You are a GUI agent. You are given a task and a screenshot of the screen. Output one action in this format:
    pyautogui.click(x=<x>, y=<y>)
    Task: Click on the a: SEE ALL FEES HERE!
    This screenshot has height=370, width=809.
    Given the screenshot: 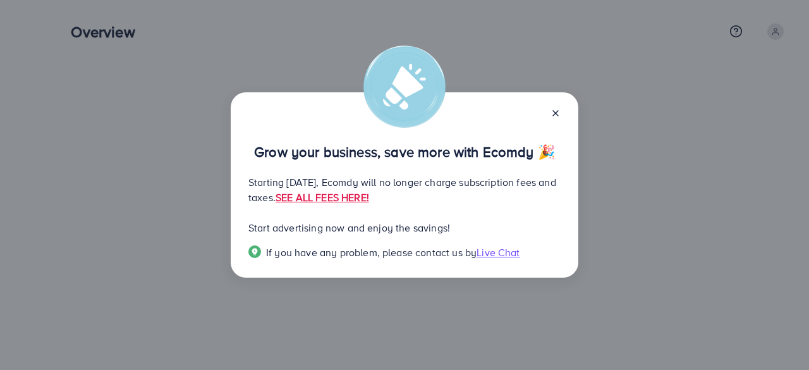 What is the action you would take?
    pyautogui.click(x=322, y=197)
    